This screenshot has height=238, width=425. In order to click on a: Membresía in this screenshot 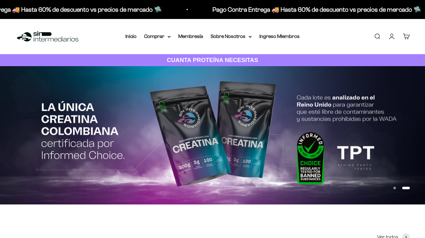, I will do `click(191, 36)`.